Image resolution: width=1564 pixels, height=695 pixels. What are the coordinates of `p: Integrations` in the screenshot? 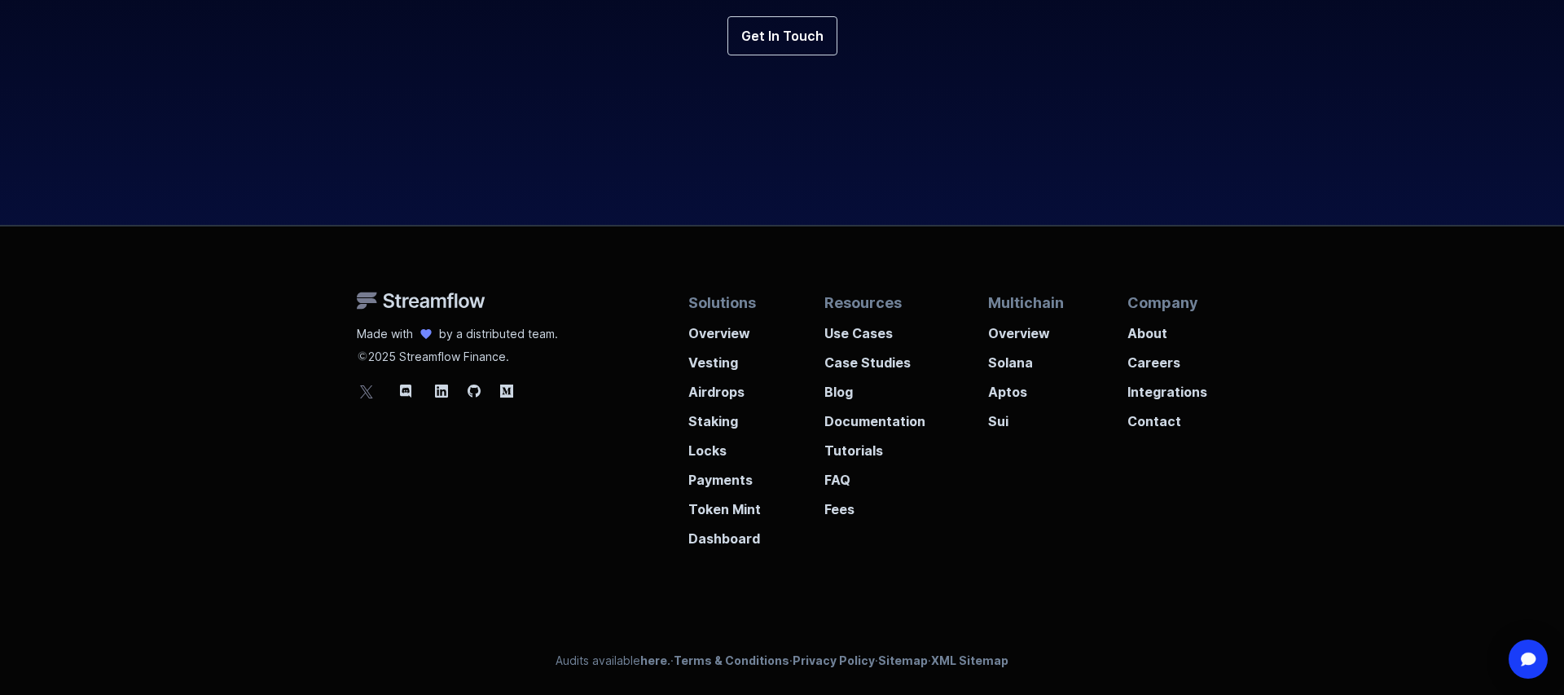 It's located at (1167, 387).